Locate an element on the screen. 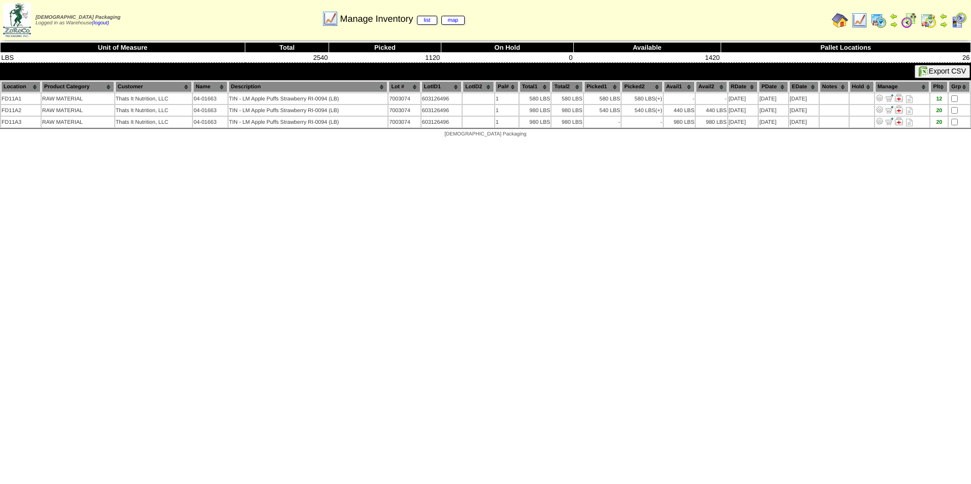 The width and height of the screenshot is (971, 484). img: arrowright.gif is located at coordinates (894, 24).